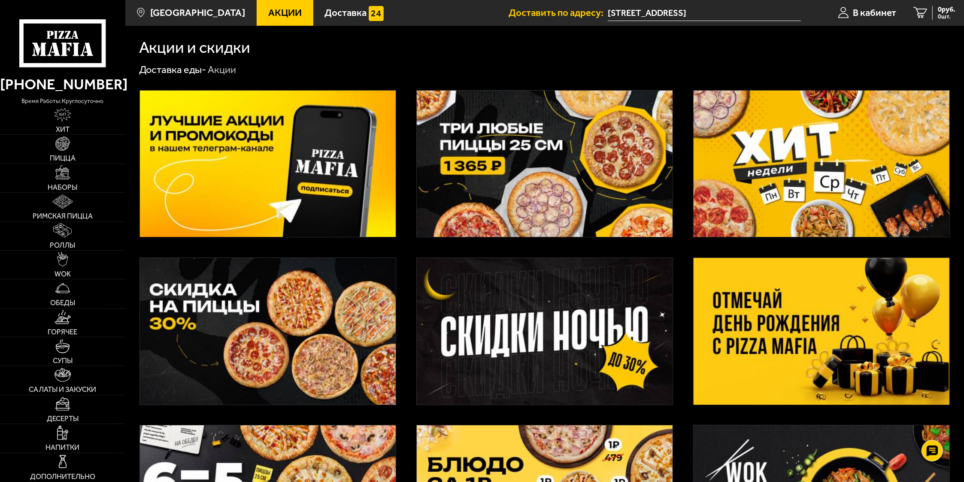 This screenshot has height=482, width=964. What do you see at coordinates (62, 187) in the screenshot?
I see `span: Наборы` at bounding box center [62, 187].